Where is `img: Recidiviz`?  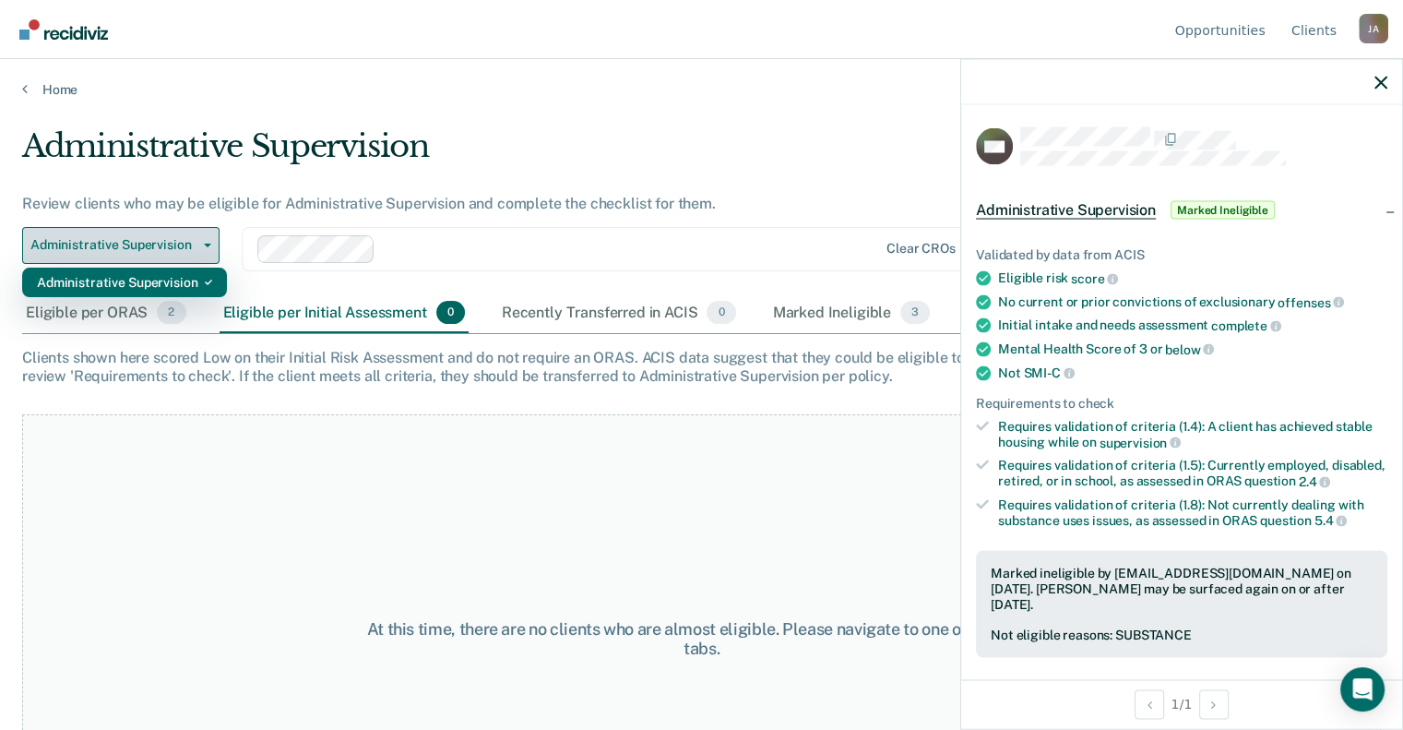
img: Recidiviz is located at coordinates (64, 30).